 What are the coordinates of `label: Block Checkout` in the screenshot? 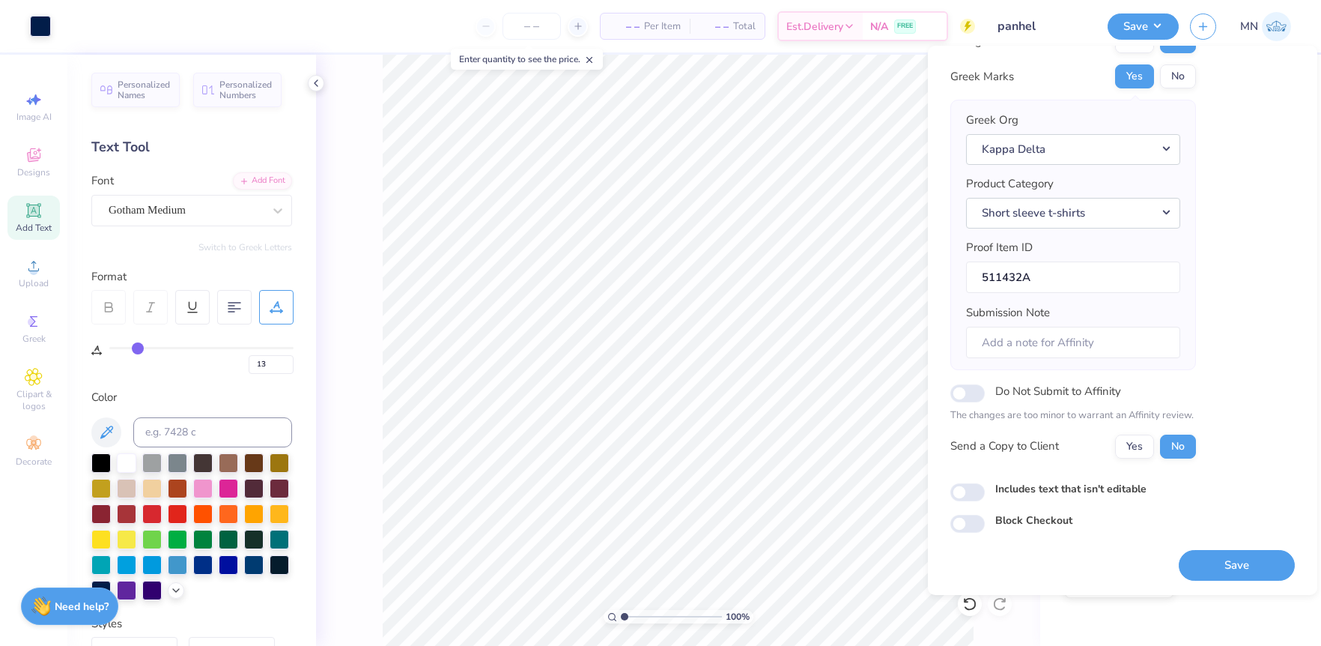 It's located at (1034, 520).